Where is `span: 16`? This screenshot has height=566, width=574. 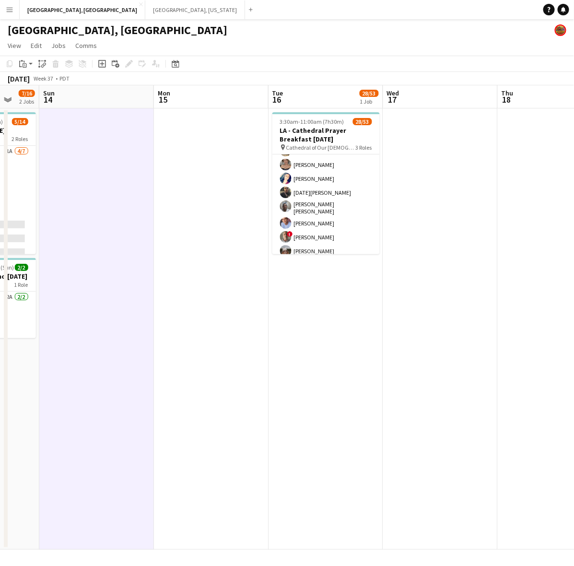 span: 16 is located at coordinates (277, 99).